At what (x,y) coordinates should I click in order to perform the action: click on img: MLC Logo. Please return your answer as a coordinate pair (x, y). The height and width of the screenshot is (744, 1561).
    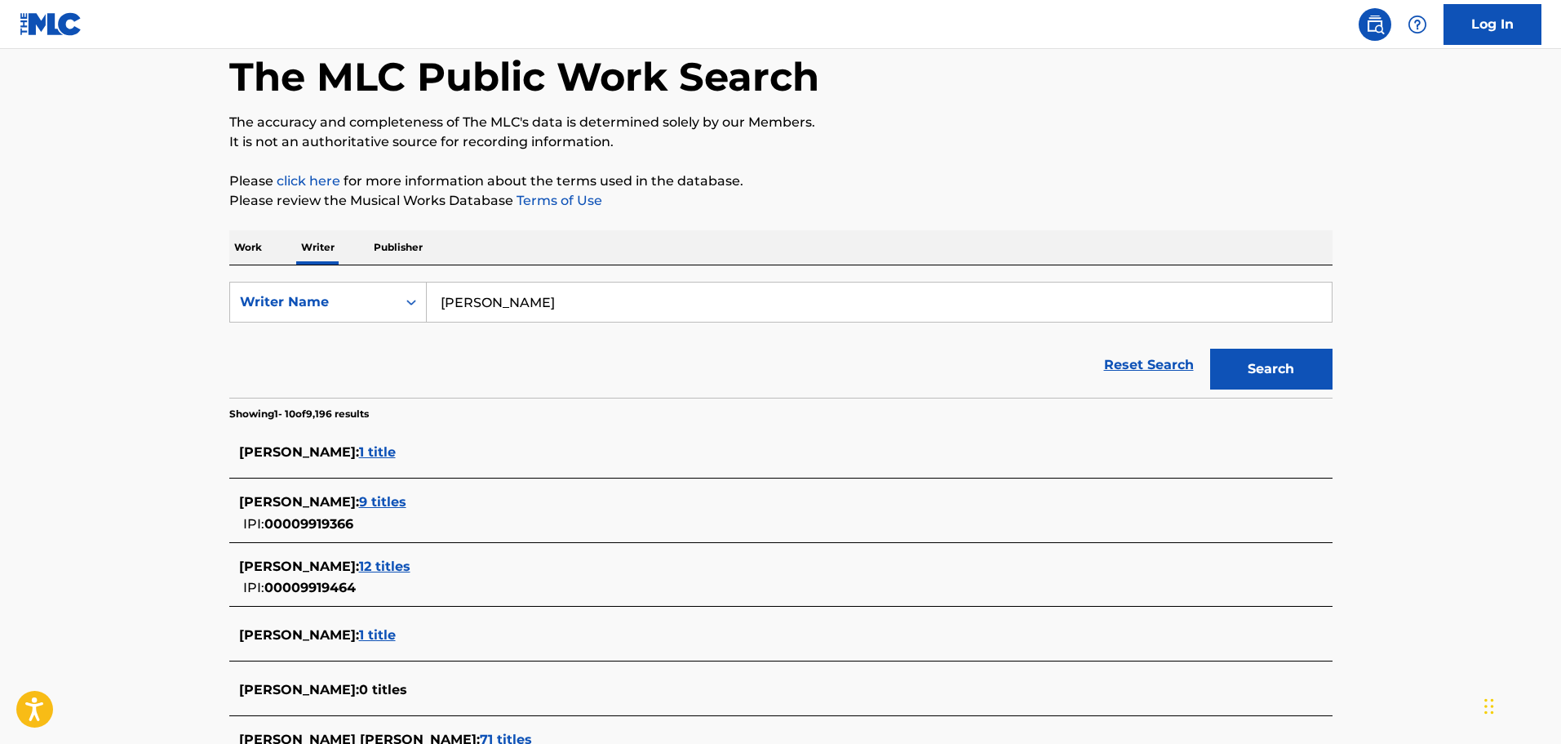
    Looking at the image, I should click on (51, 24).